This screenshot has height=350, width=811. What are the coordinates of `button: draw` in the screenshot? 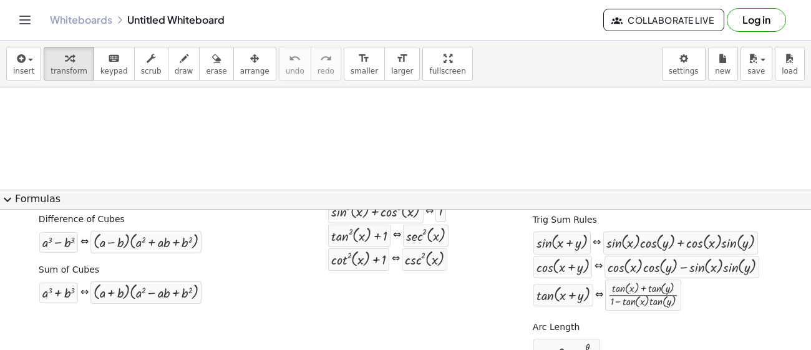 It's located at (184, 64).